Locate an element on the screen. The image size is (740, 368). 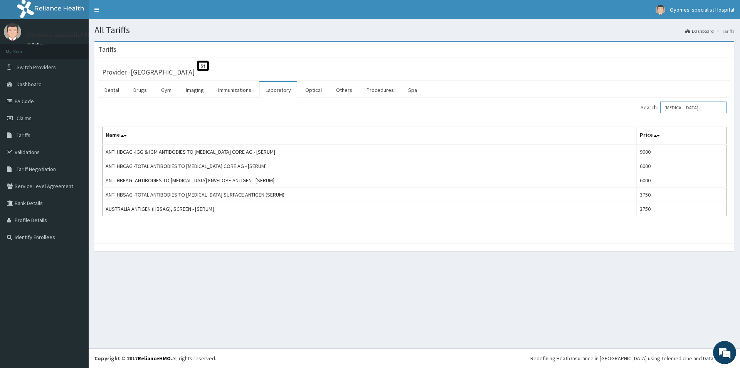
span: Switch Providers is located at coordinates (36, 67).